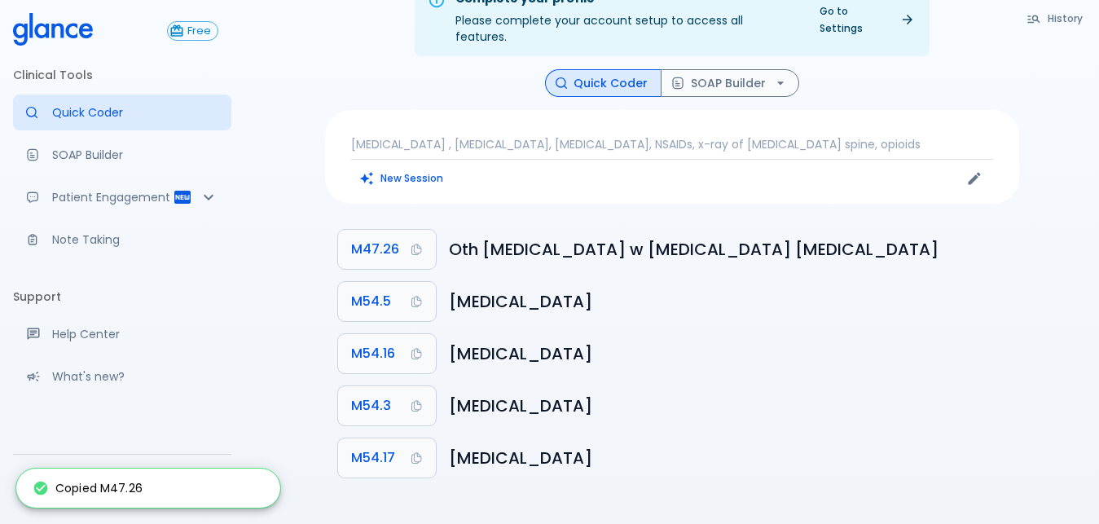  What do you see at coordinates (122, 296) in the screenshot?
I see `li: Support` at bounding box center [122, 296].